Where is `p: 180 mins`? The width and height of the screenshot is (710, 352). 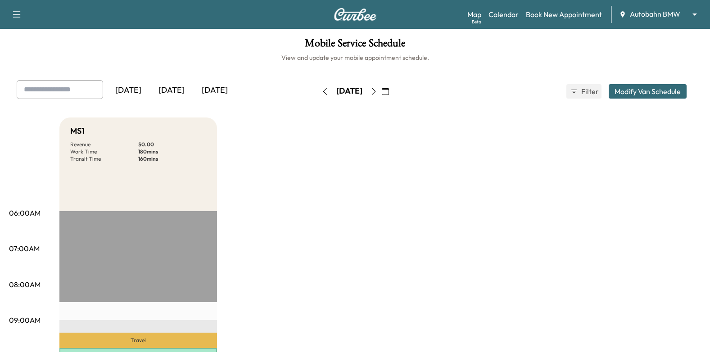
p: 180 mins is located at coordinates (172, 152).